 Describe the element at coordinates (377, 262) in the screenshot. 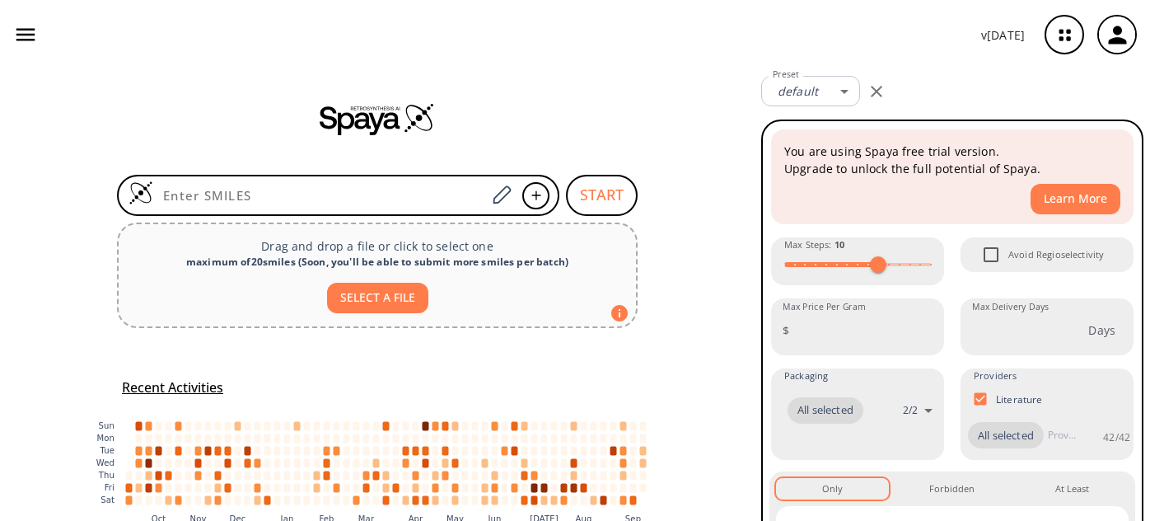

I see `div: maximum of 20 smiles ( Soon, you'll be able to submit more smiles per batch )` at that location.